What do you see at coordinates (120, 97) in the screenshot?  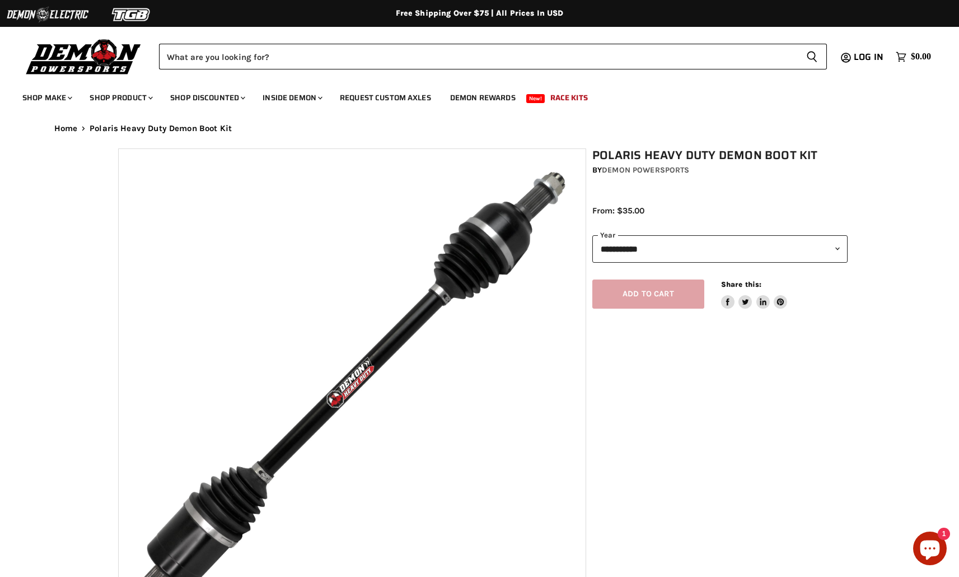 I see `a: Shop Product` at bounding box center [120, 97].